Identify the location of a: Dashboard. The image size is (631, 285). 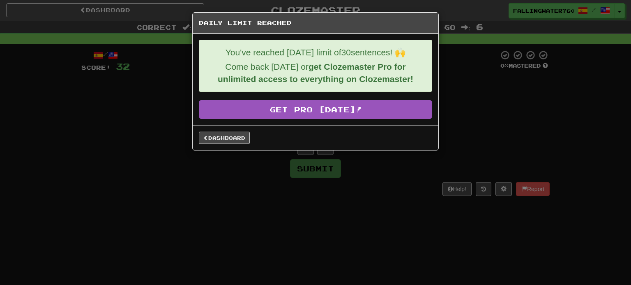
(224, 138).